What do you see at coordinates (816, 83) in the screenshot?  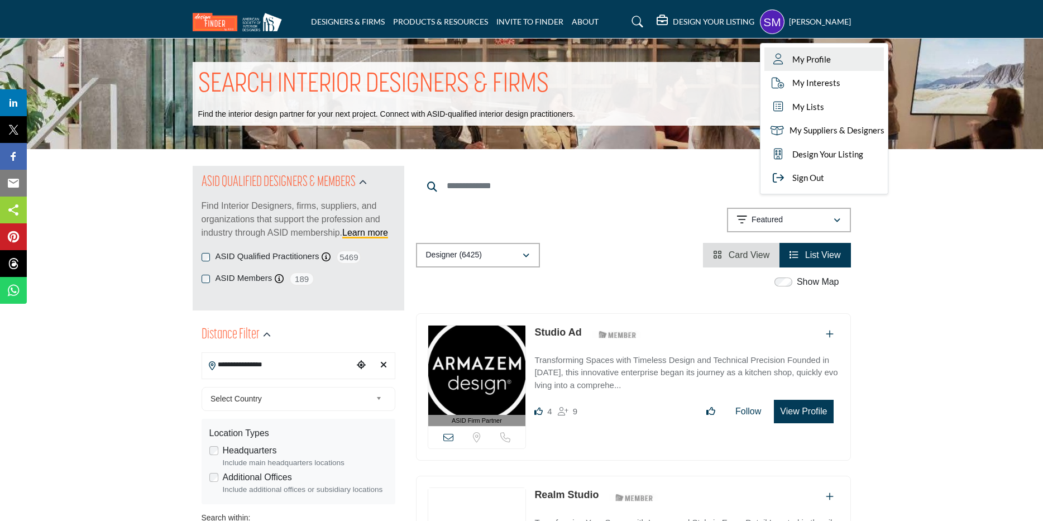 I see `span: My Interests` at bounding box center [816, 83].